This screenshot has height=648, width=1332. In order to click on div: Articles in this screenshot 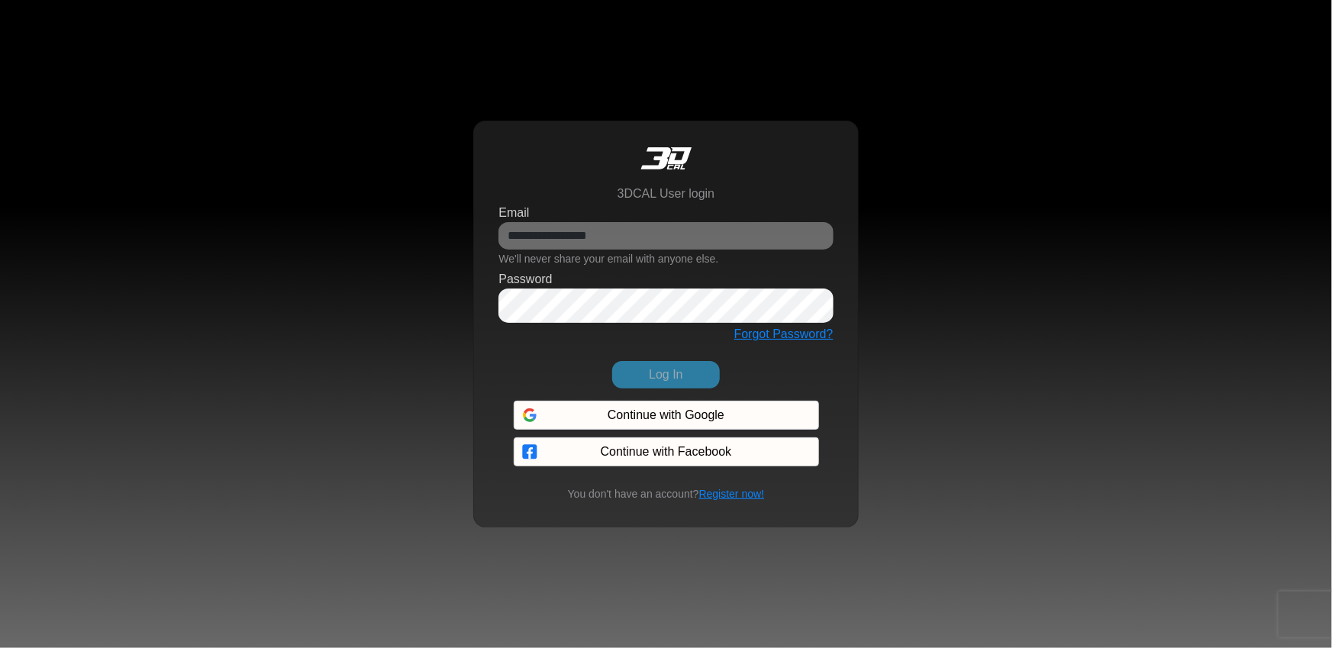, I will do `click(243, 475)`.